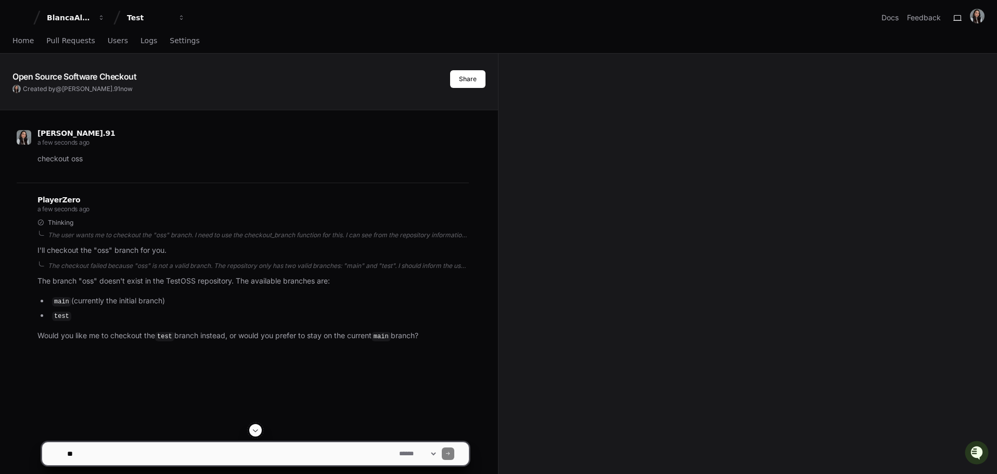  Describe the element at coordinates (149, 41) in the screenshot. I see `span: Logs` at that location.